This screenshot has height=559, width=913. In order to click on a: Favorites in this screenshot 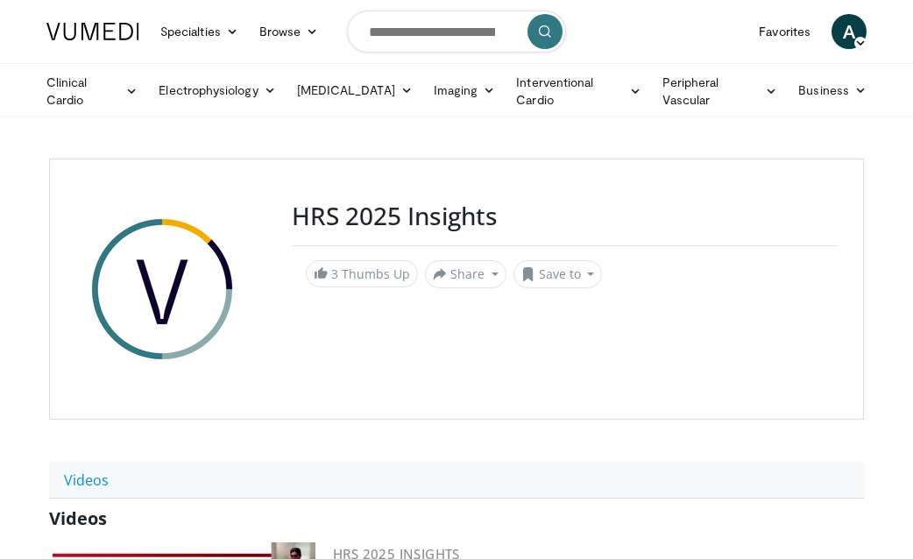, I will do `click(784, 32)`.